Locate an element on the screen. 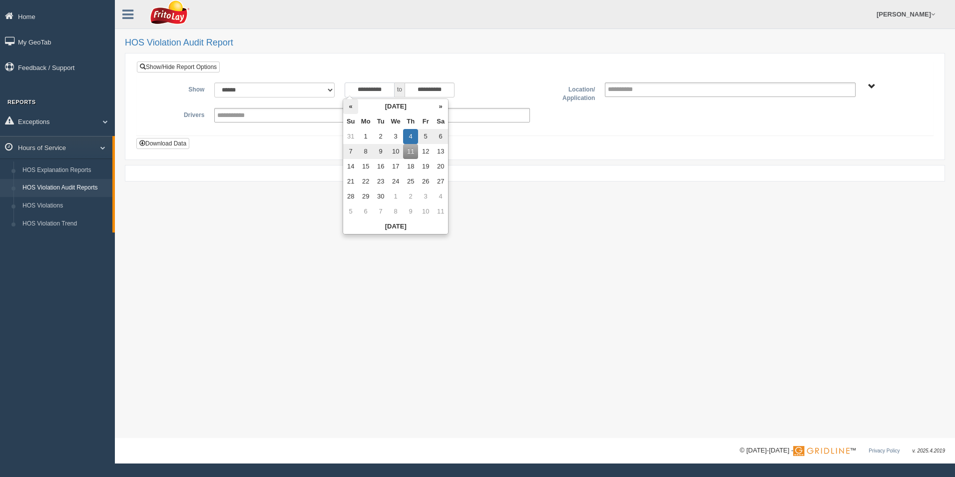 Image resolution: width=955 pixels, height=477 pixels. th: We is located at coordinates (396, 121).